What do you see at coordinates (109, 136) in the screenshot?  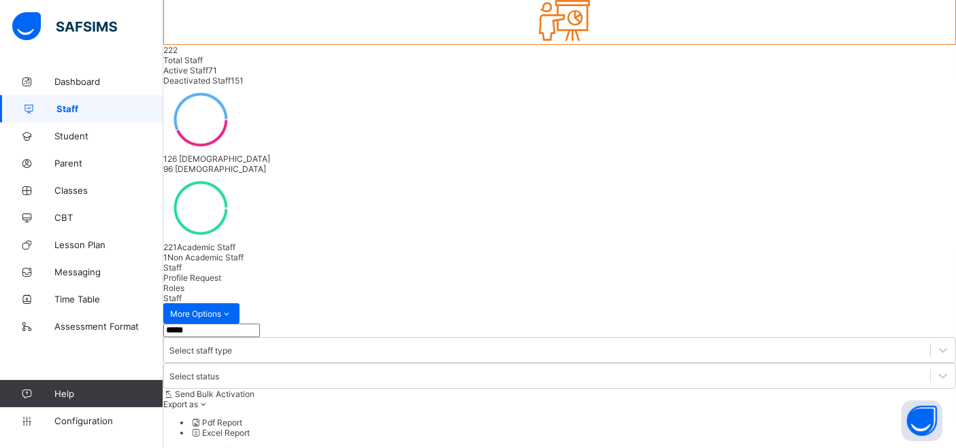 I see `span: Student` at bounding box center [109, 136].